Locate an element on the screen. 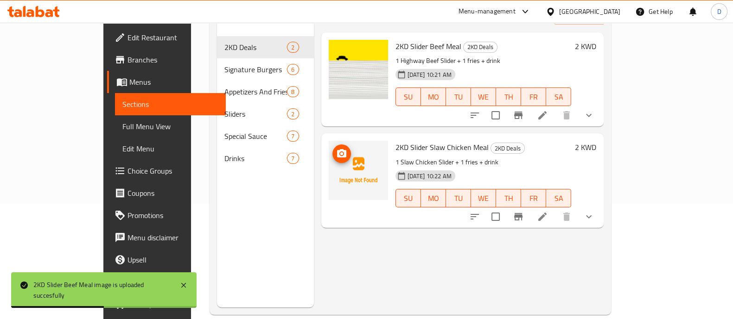 The image size is (733, 319). div: 2KD Slider Beef Meal image is uploaded succesfully is located at coordinates (102, 290).